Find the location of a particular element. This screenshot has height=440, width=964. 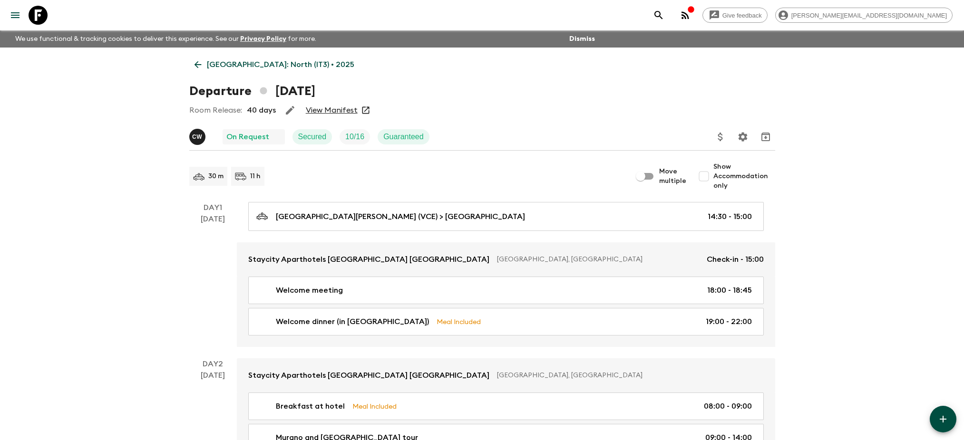

p: Guaranteed is located at coordinates (403, 137).